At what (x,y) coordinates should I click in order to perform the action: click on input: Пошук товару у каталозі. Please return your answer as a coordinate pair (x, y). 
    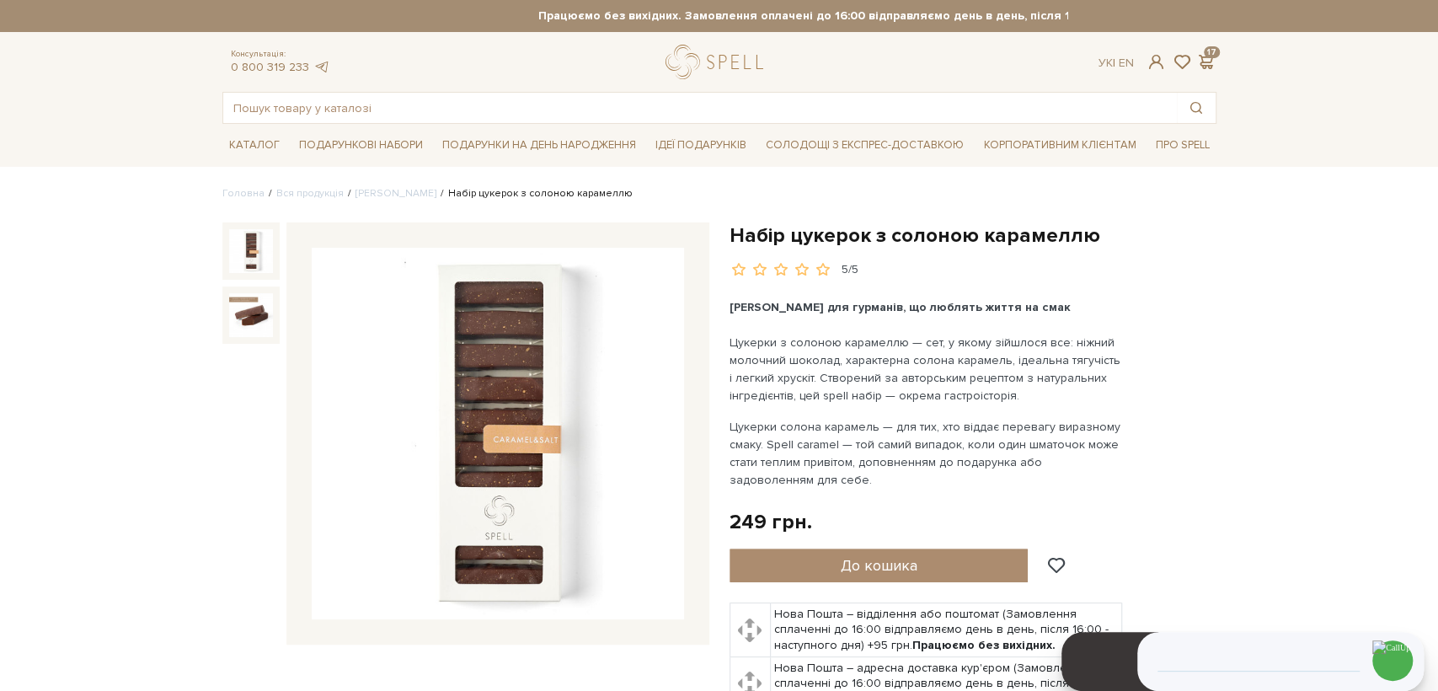
    Looking at the image, I should click on (700, 108).